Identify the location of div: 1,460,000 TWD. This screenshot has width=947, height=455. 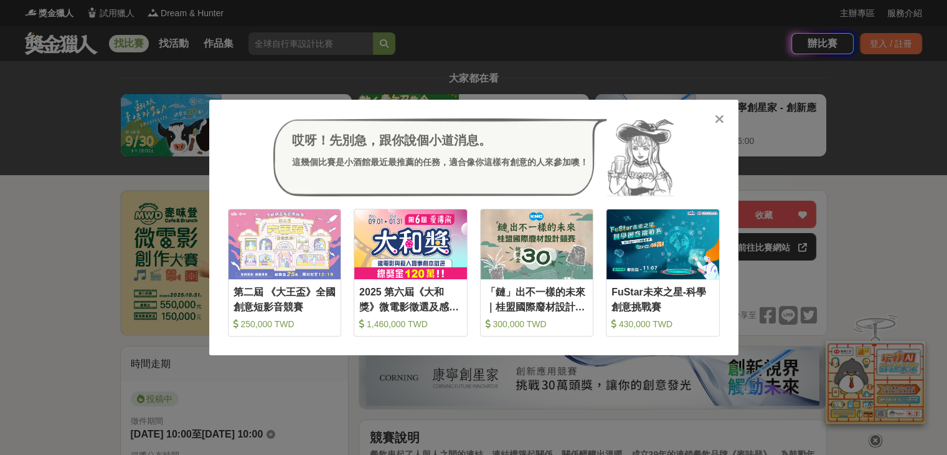
(410, 324).